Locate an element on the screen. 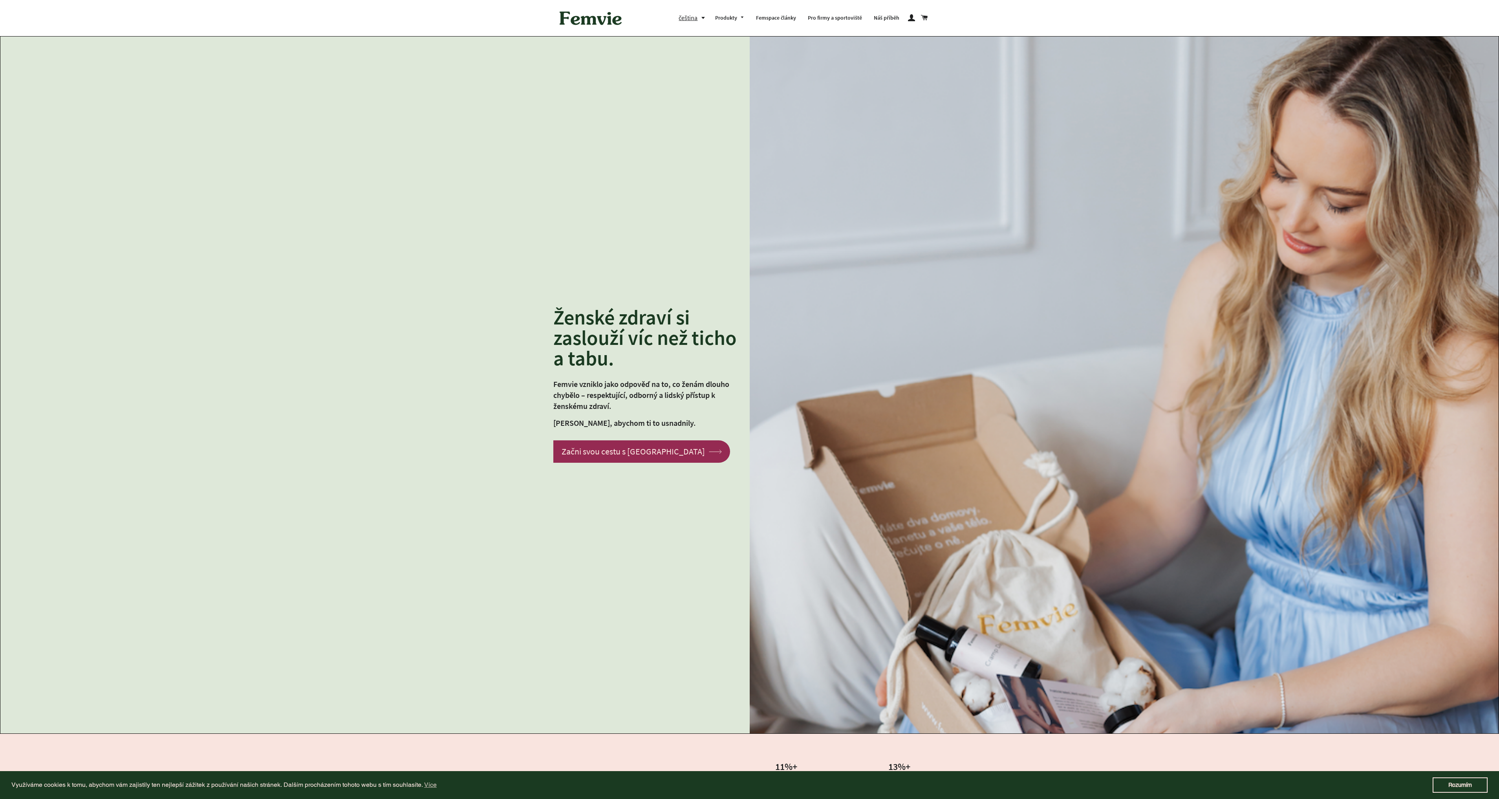 The width and height of the screenshot is (1499, 799). h2: Ženské zdraví si zaslouží víc než ticho a tabu. is located at coordinates (646, 338).